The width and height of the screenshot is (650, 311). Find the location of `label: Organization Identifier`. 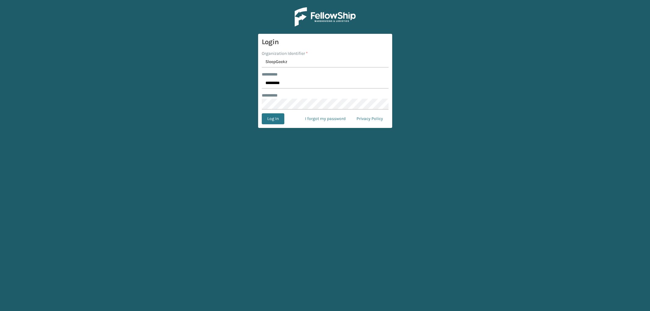

label: Organization Identifier is located at coordinates (285, 53).